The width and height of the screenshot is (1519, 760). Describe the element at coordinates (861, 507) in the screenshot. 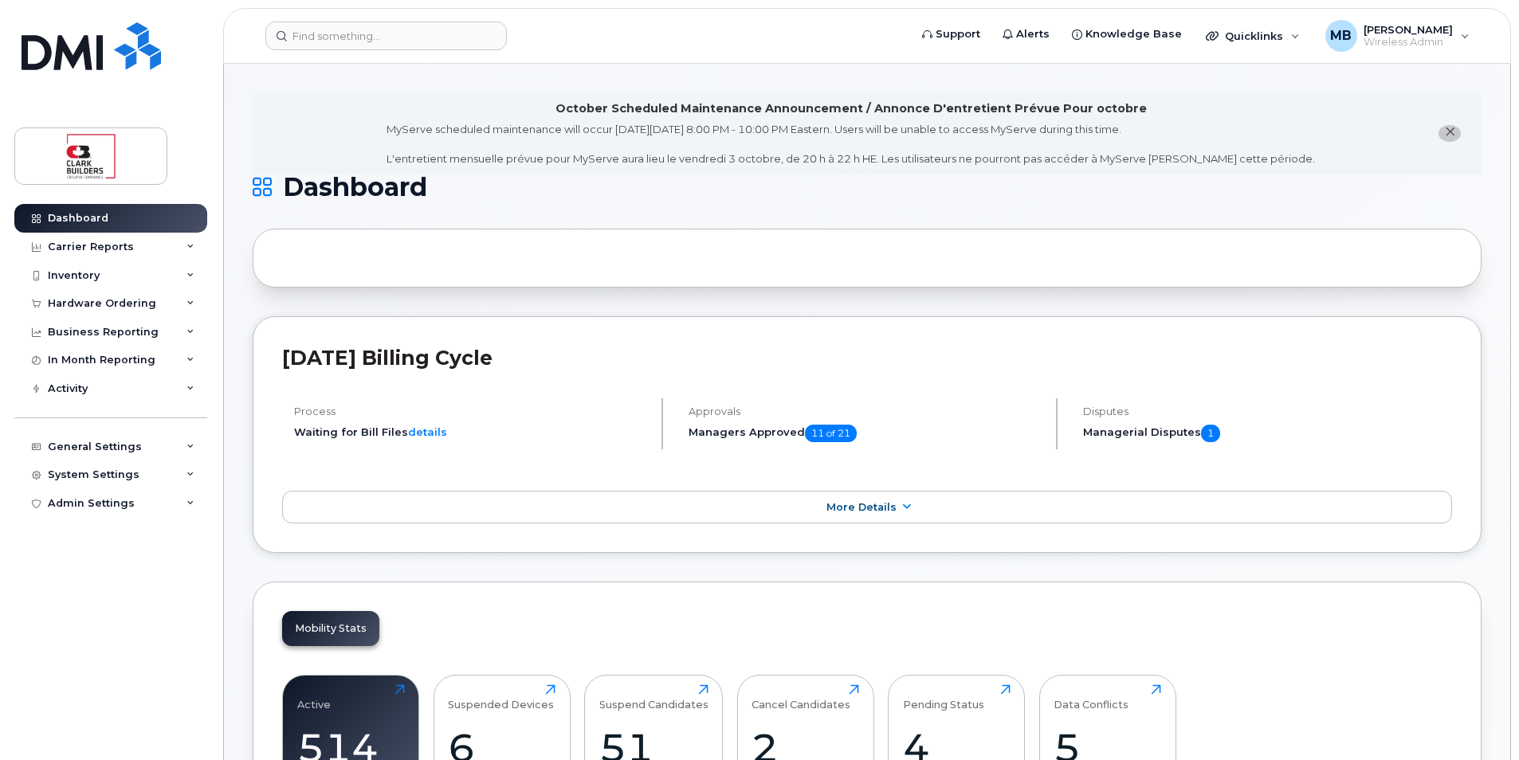

I see `span: More Details` at that location.